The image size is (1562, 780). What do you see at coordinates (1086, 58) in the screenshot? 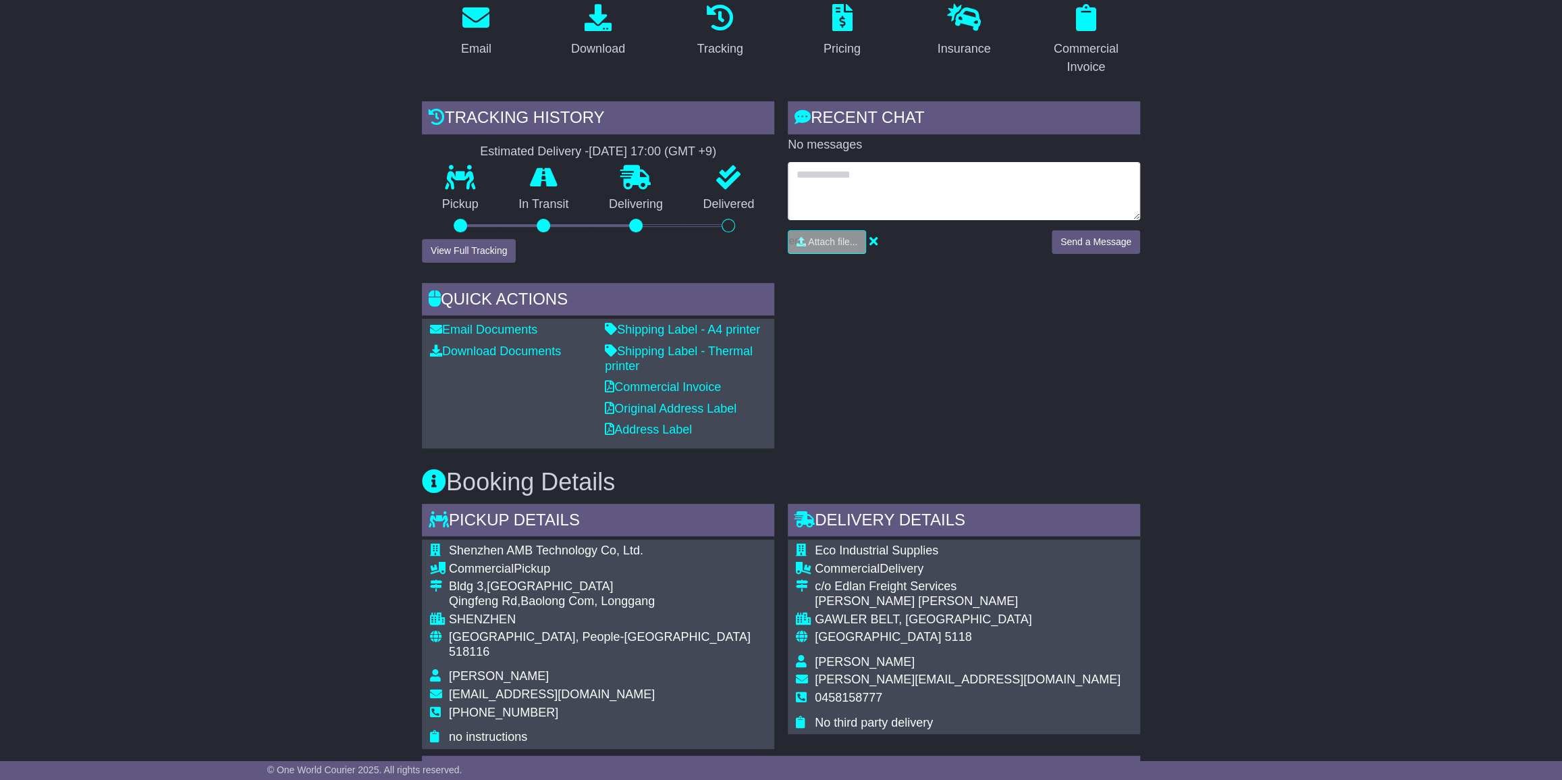
I see `div: Commercial Invoice` at bounding box center [1086, 58].